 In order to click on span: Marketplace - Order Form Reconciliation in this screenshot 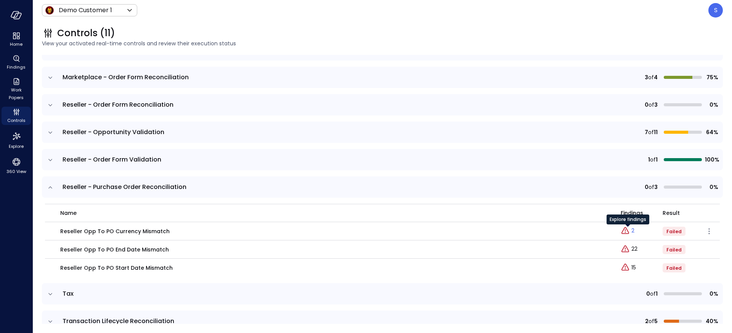, I will do `click(125, 77)`.